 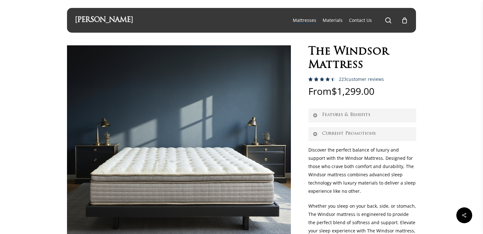 What do you see at coordinates (362, 97) in the screenshot?
I see `p: From` at bounding box center [362, 97].